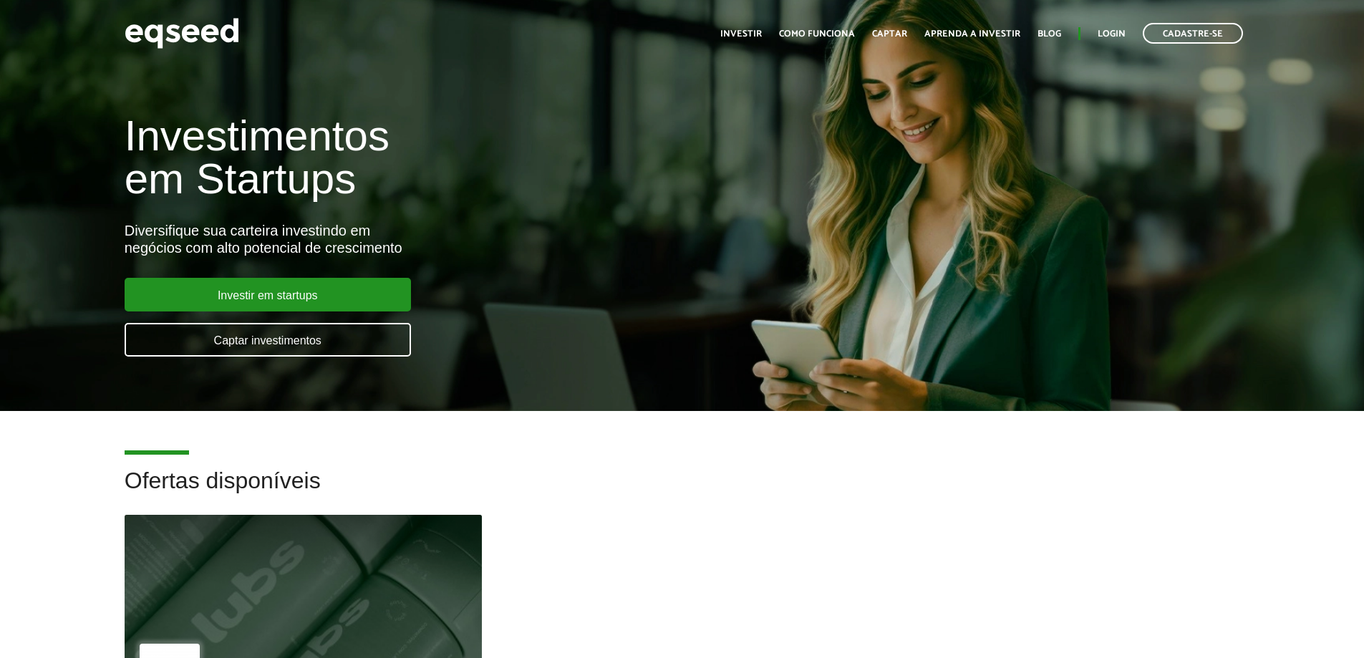  What do you see at coordinates (268, 294) in the screenshot?
I see `a: Investir em startups` at bounding box center [268, 294].